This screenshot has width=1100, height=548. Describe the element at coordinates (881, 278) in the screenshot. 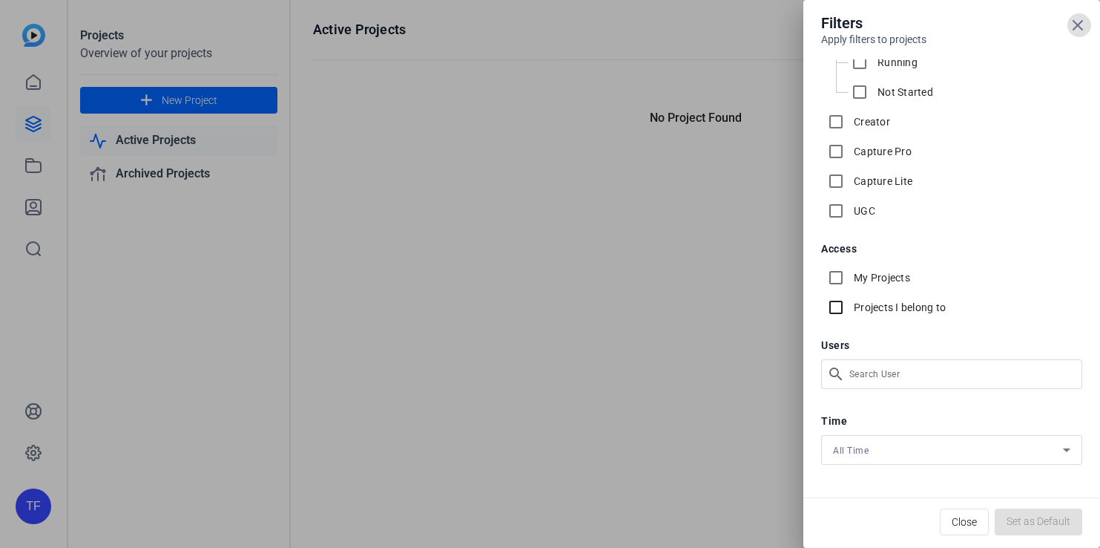

I see `label: My Projects` at that location.